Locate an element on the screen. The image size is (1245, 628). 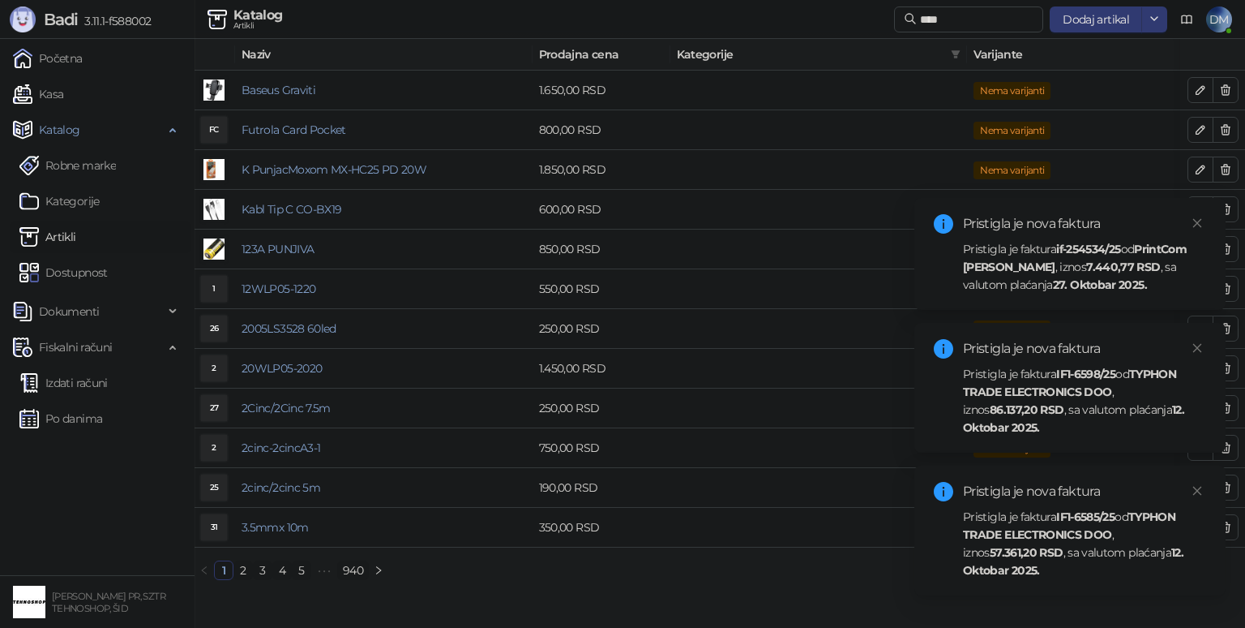
strong: 86.137,20 RSD is located at coordinates (1027, 409).